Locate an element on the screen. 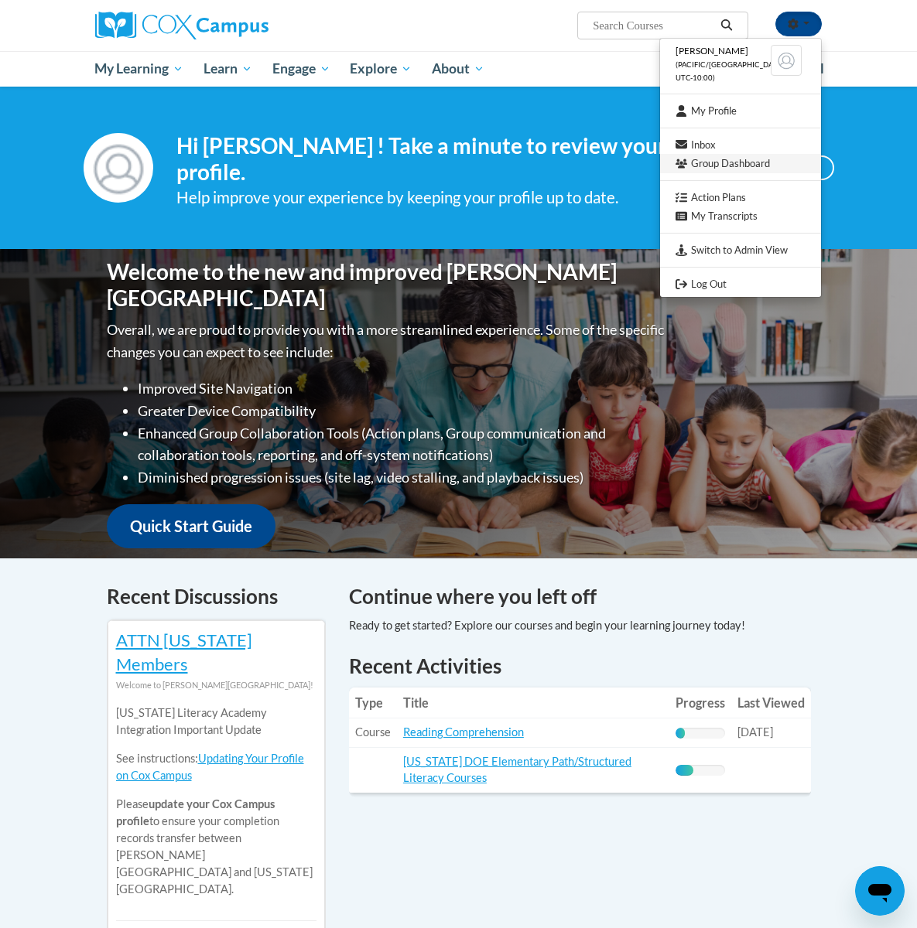 The image size is (917, 928). span: Explore is located at coordinates (381, 69).